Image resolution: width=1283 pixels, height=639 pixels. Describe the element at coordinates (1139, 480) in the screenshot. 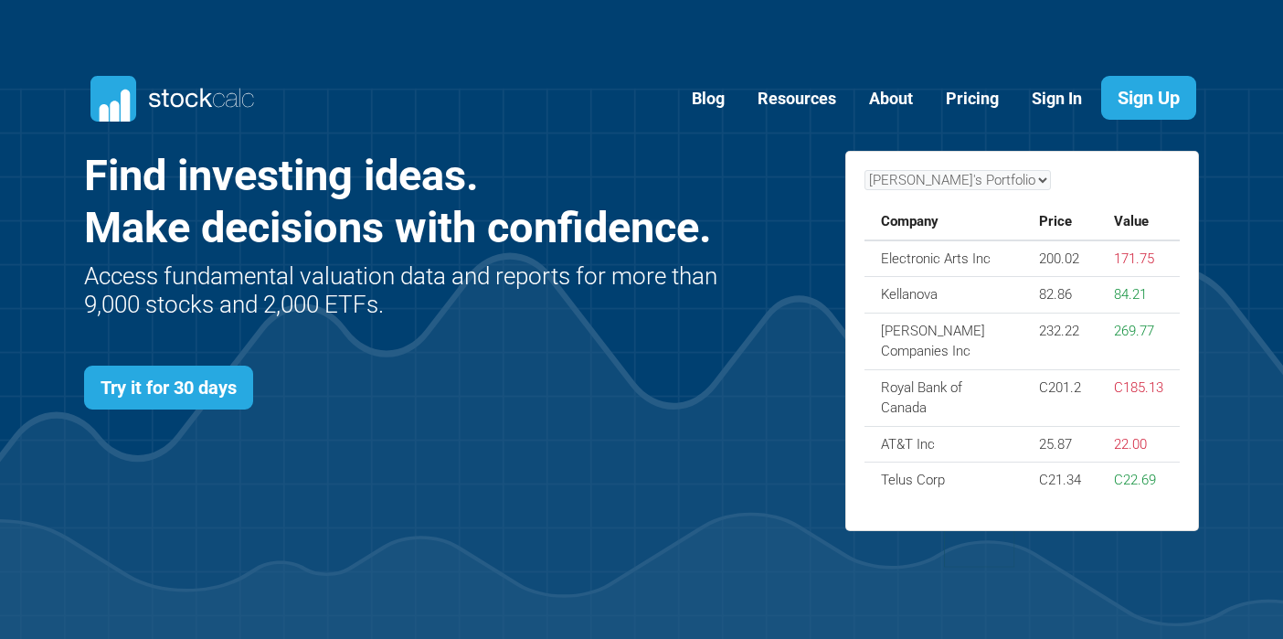

I see `td: C22.69` at that location.